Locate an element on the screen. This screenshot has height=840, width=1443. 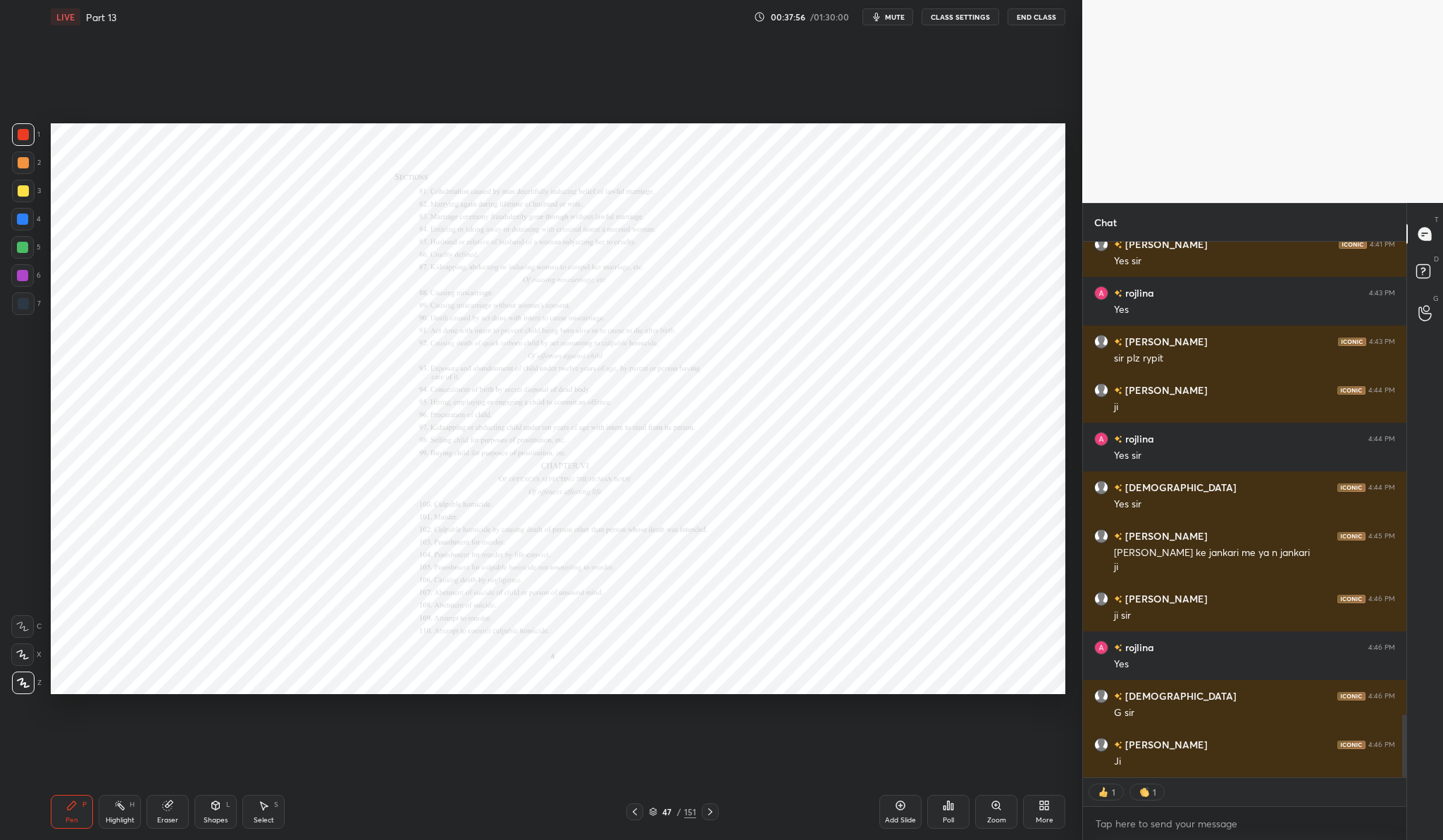
div: Highlight is located at coordinates (120, 820).